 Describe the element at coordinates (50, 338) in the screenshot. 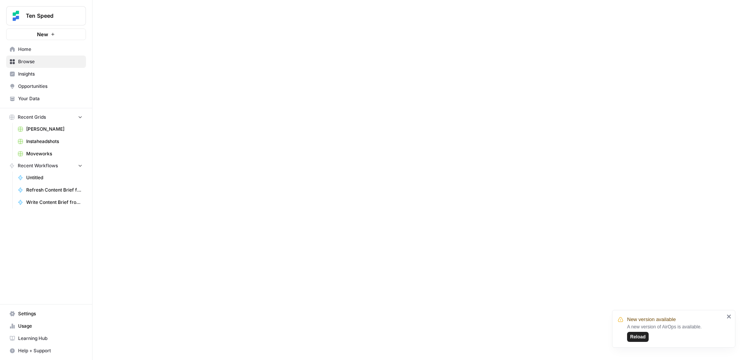

I see `span: Learning Hub` at that location.